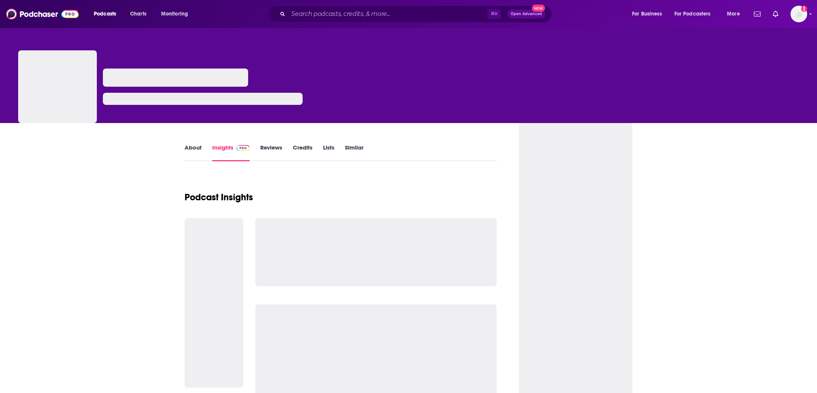 The image size is (817, 393). Describe the element at coordinates (417, 14) in the screenshot. I see `div: Search podcasts, credits, & more...` at that location.